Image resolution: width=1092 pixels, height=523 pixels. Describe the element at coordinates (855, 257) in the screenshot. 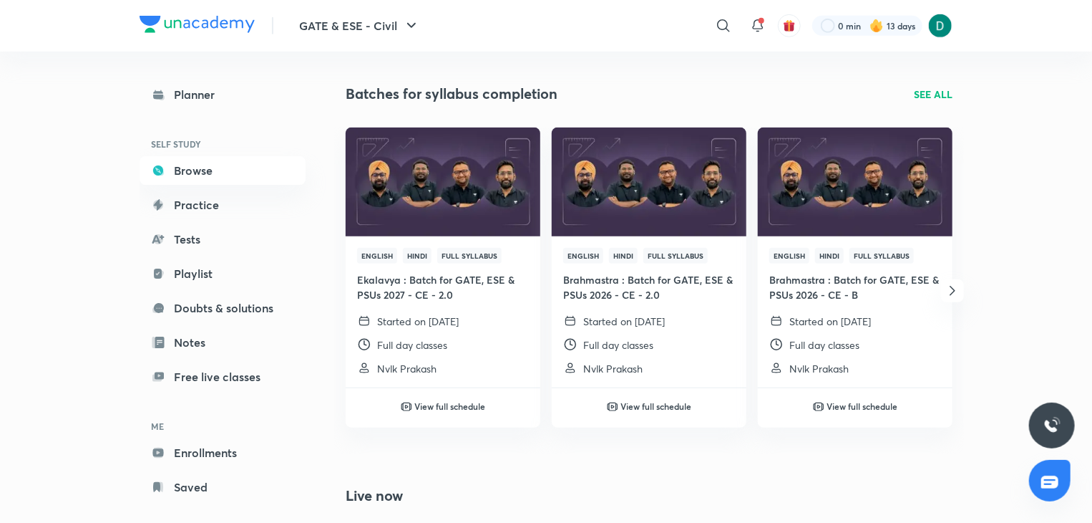

I see `a: ThumbnailEnglishHindiFull SyllabusBrahmastra : Batch for GATE, ESE & PSUs 2026 - CE - BStarted on...` at that location.